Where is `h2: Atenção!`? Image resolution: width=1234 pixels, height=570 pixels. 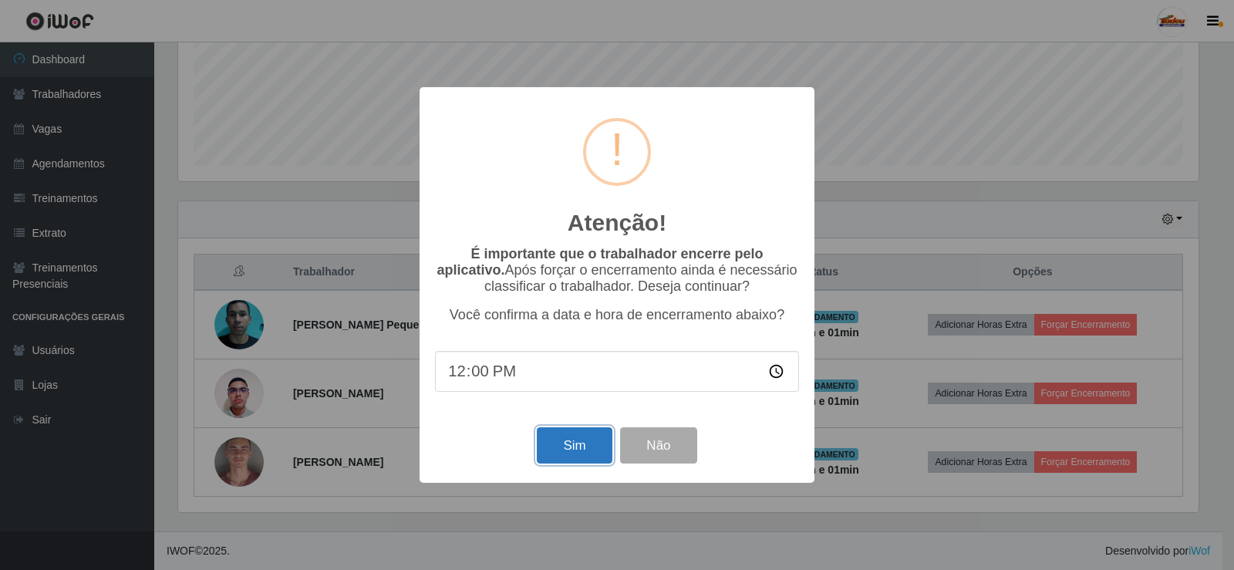
h2: Atenção! is located at coordinates (617, 223).